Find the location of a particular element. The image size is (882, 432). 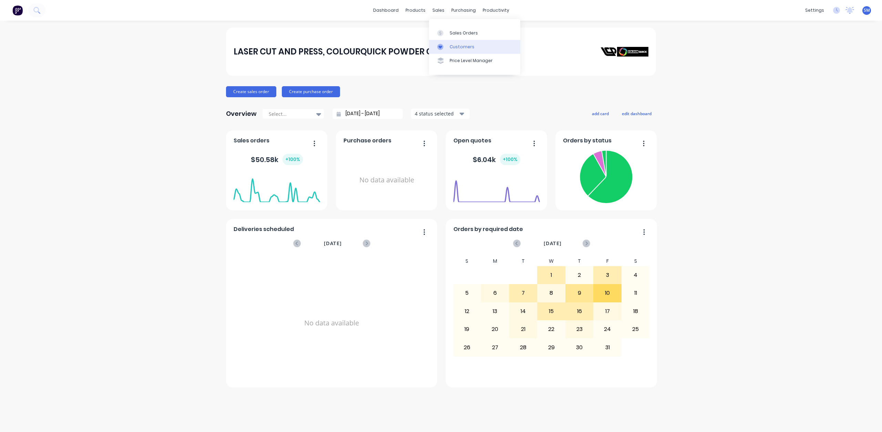

button: add card is located at coordinates (600, 113).